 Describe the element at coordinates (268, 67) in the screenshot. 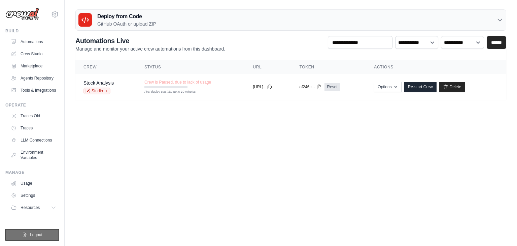

I see `th: URL` at that location.